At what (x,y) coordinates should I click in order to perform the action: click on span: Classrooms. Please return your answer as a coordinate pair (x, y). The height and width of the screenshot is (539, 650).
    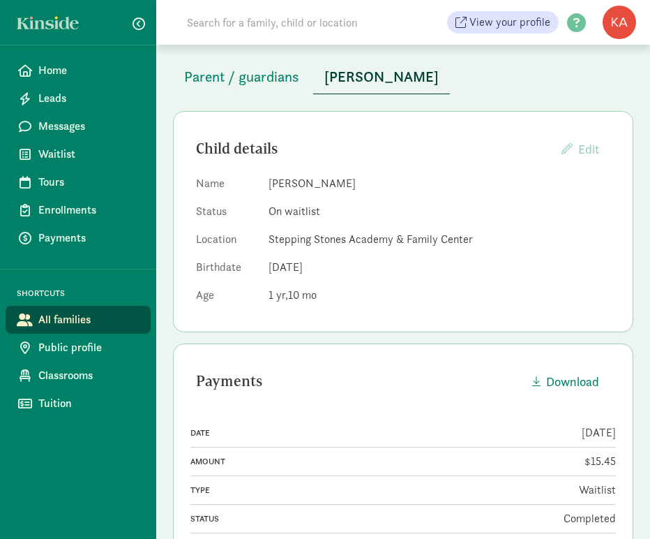
    Looking at the image, I should click on (89, 376).